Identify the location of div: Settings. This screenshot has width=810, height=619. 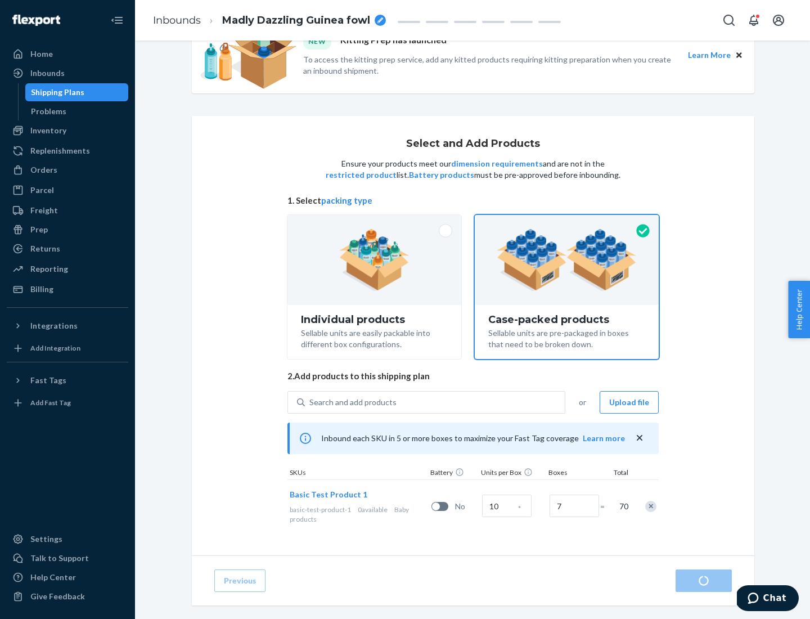
(46, 539).